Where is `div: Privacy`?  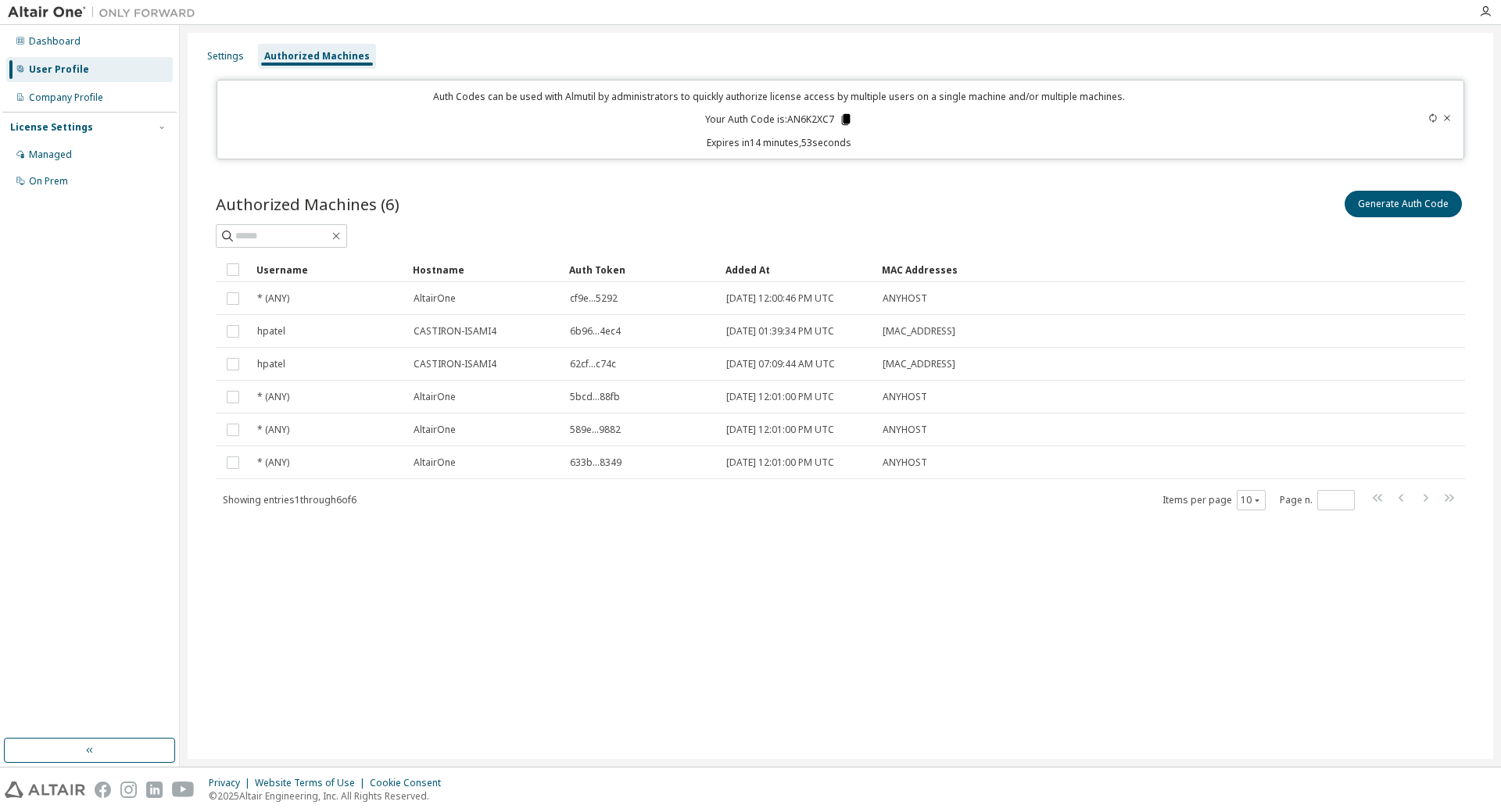 div: Privacy is located at coordinates (232, 783).